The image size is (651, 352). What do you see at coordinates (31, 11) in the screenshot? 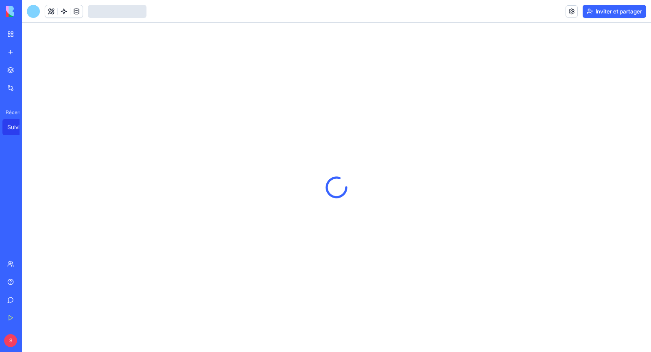
I see `img: logo` at bounding box center [31, 11].